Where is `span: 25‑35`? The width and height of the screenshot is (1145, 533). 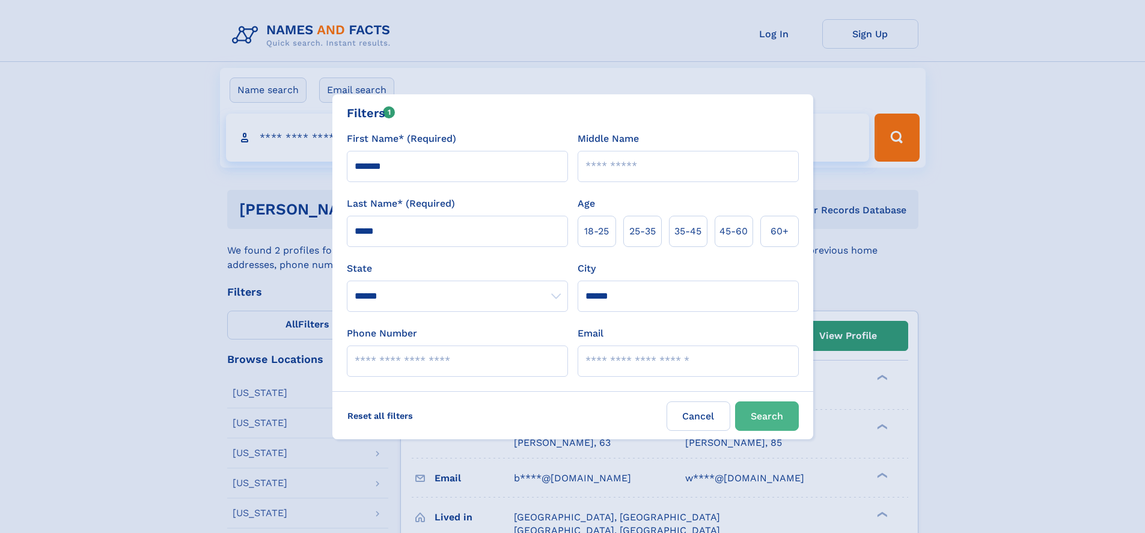
span: 25‑35 is located at coordinates (643, 231).